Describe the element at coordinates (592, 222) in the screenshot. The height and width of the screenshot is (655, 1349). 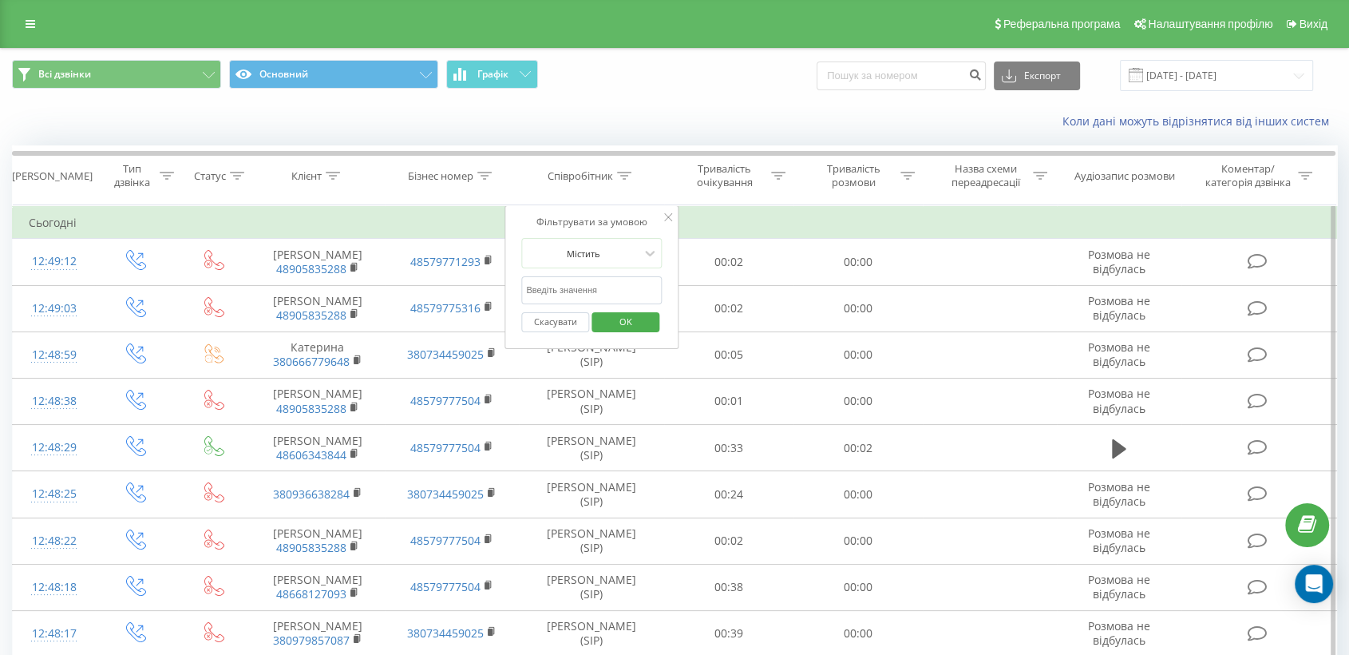
I see `div: Фільтрувати за умовою` at that location.